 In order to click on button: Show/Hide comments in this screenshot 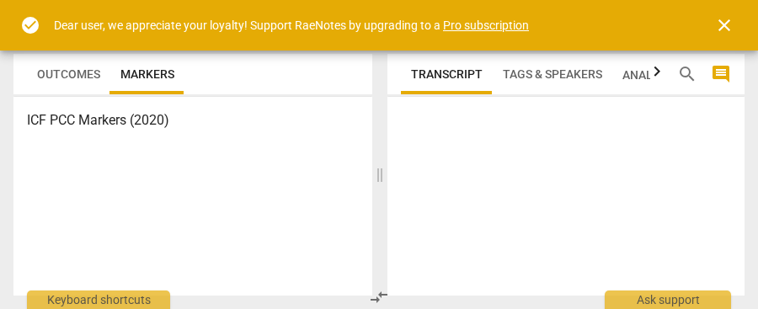, I will do `click(721, 74)`.